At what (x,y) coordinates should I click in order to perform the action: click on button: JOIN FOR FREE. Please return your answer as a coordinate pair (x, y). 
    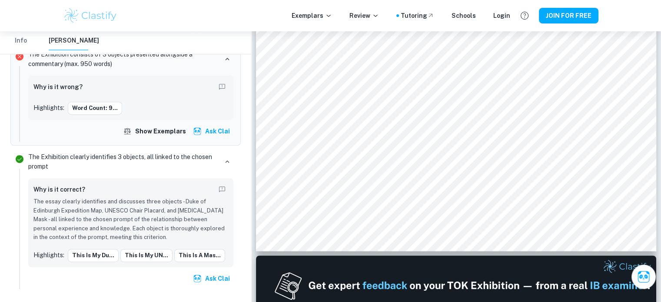
    Looking at the image, I should click on (569, 16).